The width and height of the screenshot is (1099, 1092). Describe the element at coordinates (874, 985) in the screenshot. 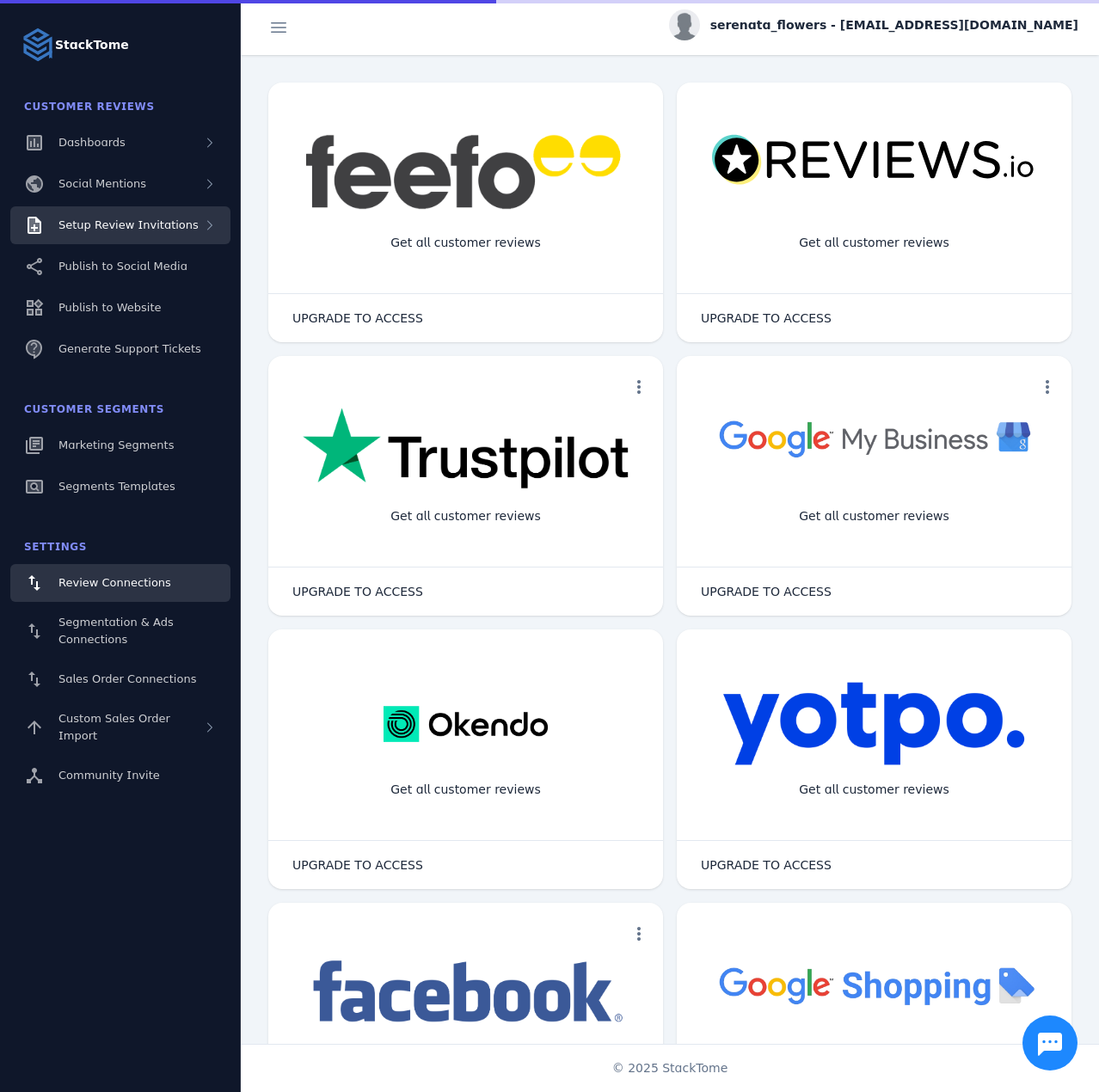

I see `img: googleshopping.png` at that location.